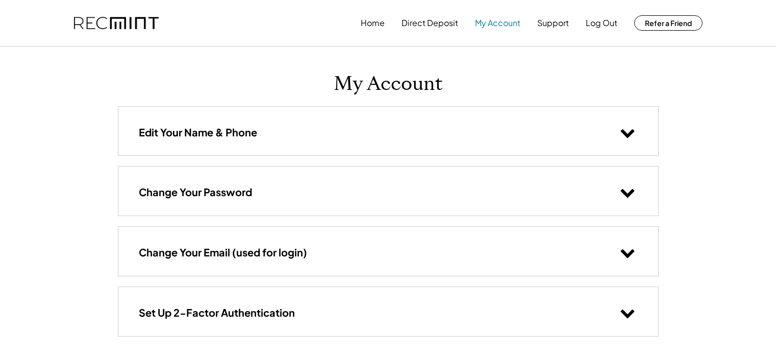 The width and height of the screenshot is (776, 355). I want to click on h3: Edit Your Name & Phone, so click(198, 132).